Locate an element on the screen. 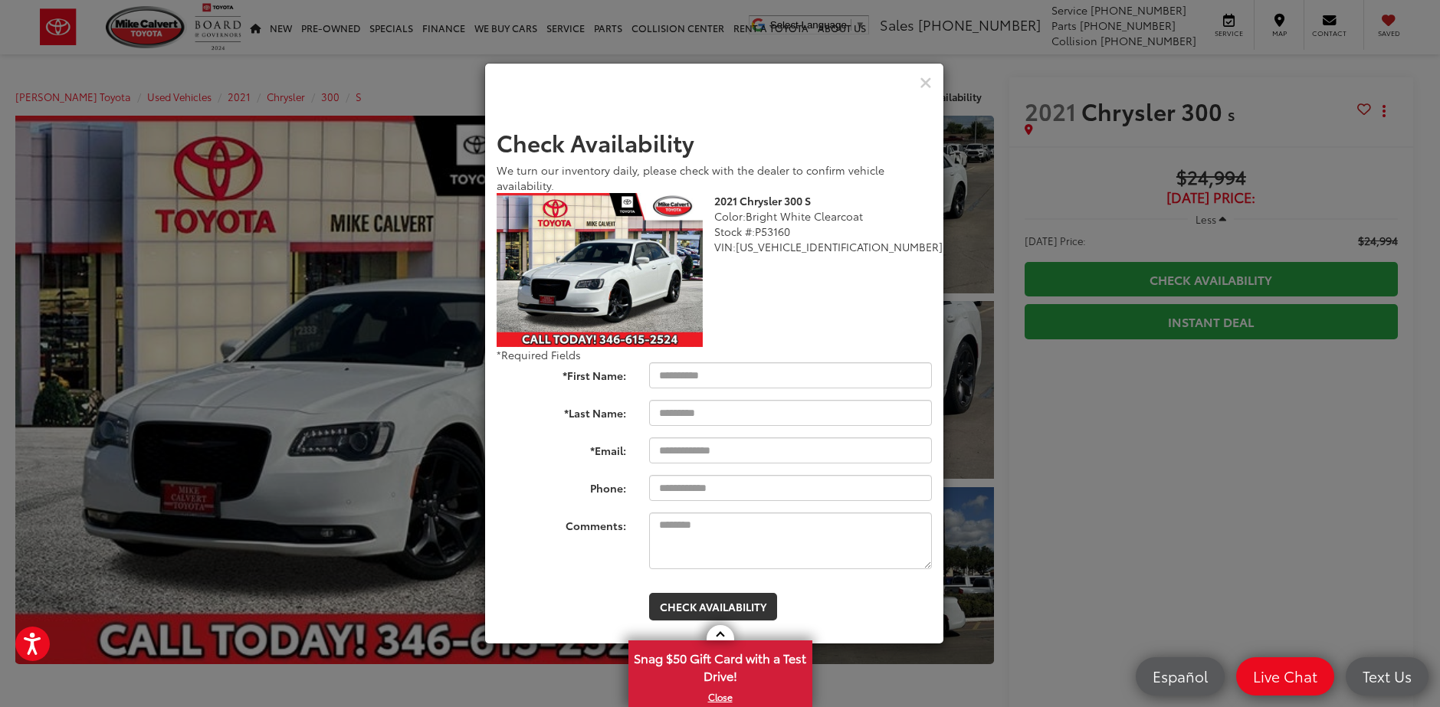 This screenshot has height=707, width=1440. span: Live Chat is located at coordinates (1285, 676).